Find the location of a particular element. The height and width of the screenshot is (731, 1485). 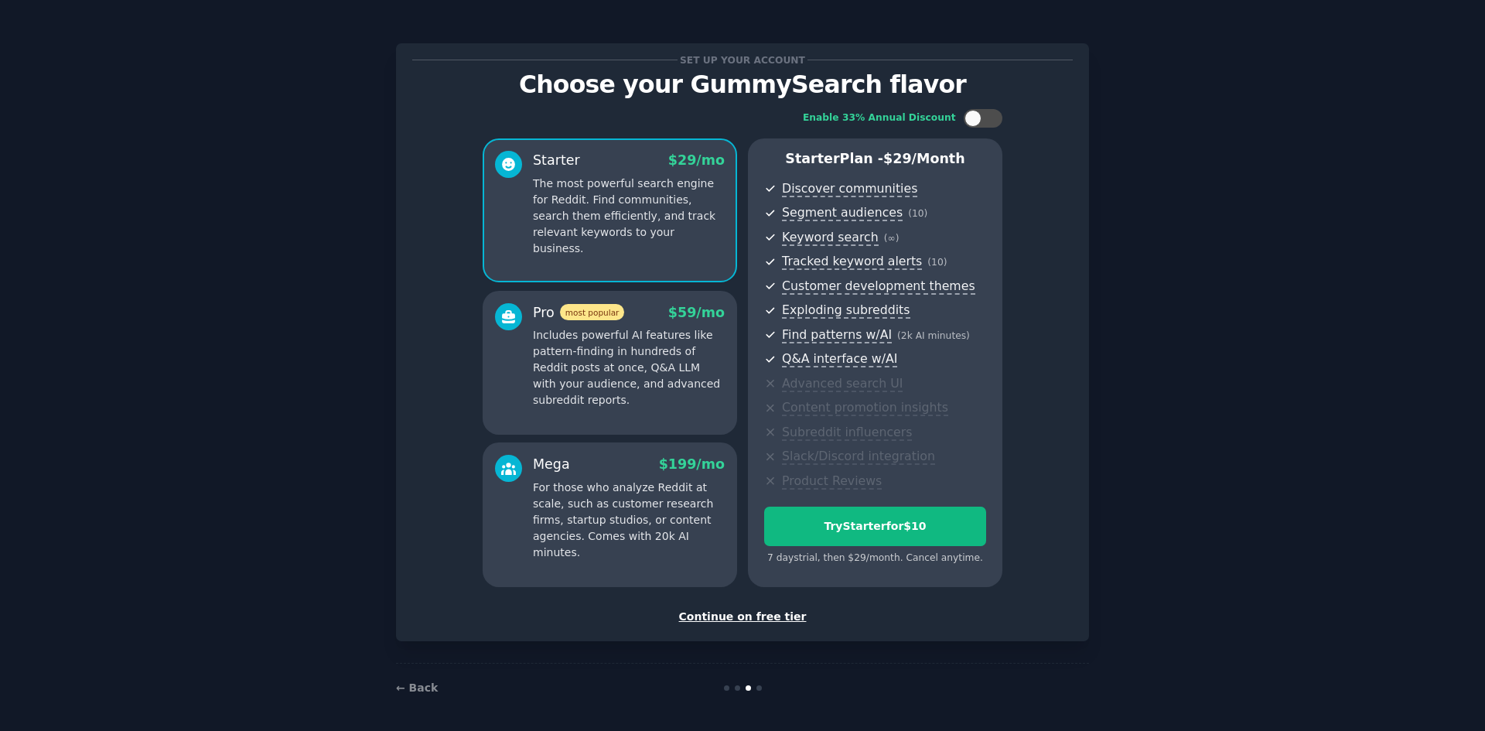

span: Tracked keyword alerts is located at coordinates (852, 261).